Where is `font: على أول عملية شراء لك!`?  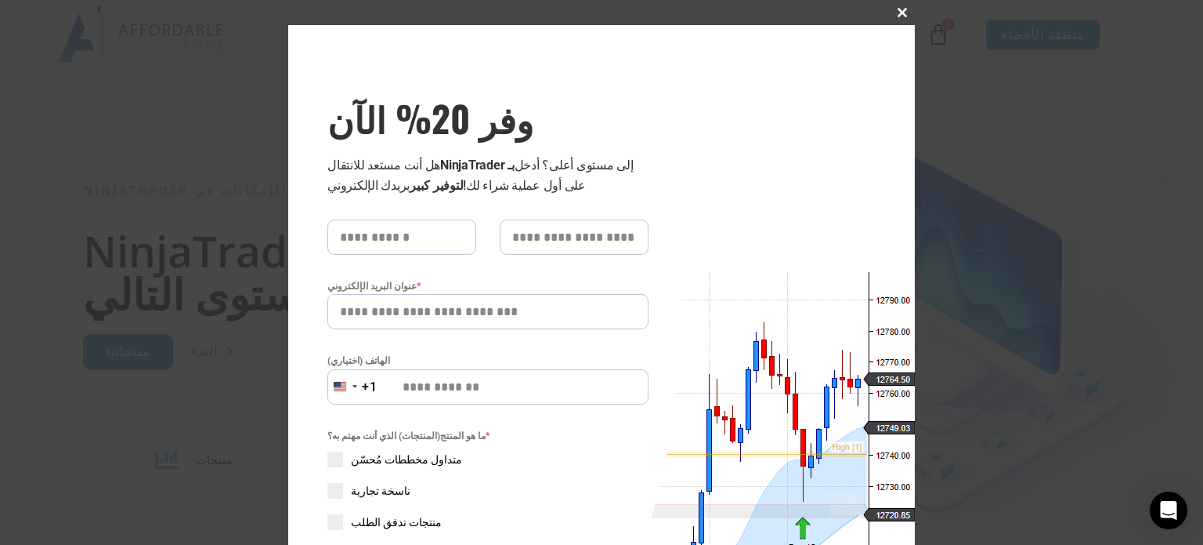 font: على أول عملية شراء لك! is located at coordinates (524, 185).